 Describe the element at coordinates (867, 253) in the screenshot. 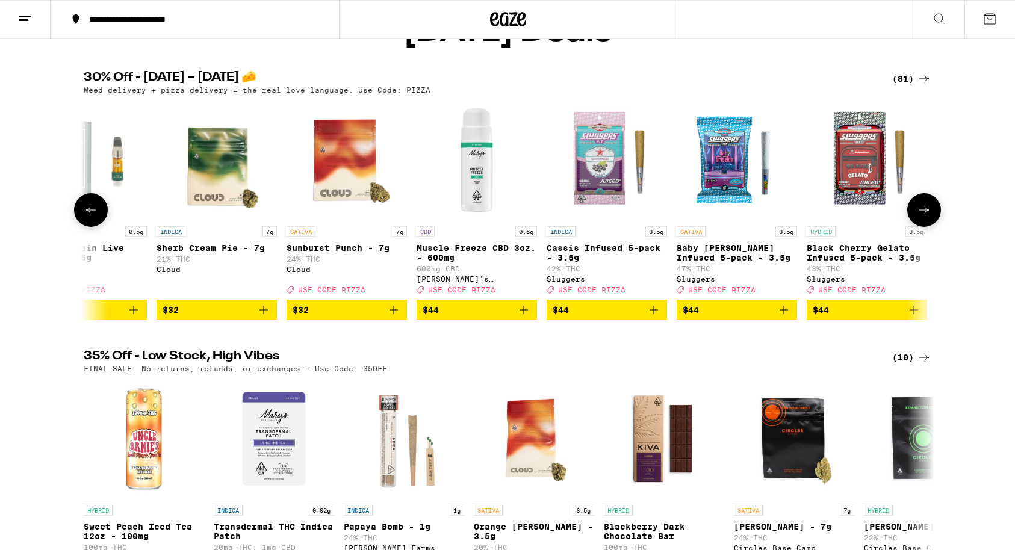

I see `p: Black Cherry Gelato Infused 5-pack - 3.5g` at that location.